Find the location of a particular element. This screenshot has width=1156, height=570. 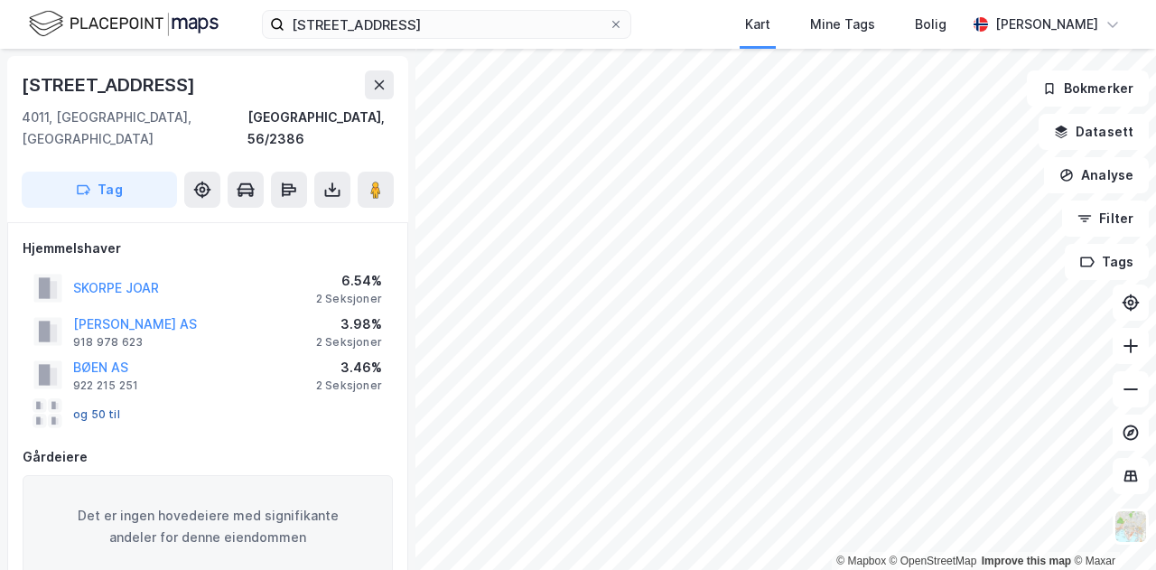

div: Hjemmelshaver is located at coordinates (208, 248).